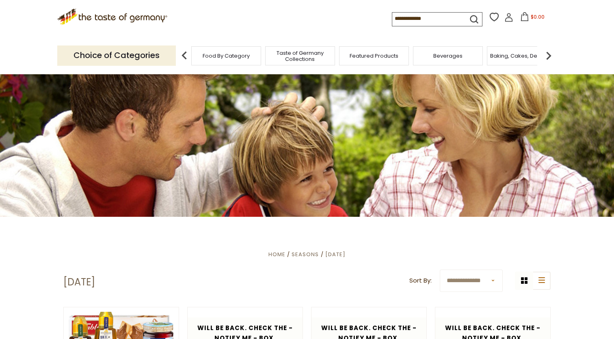 This screenshot has height=339, width=614. Describe the element at coordinates (522, 56) in the screenshot. I see `span: Baking, Cakes, Desserts` at that location.